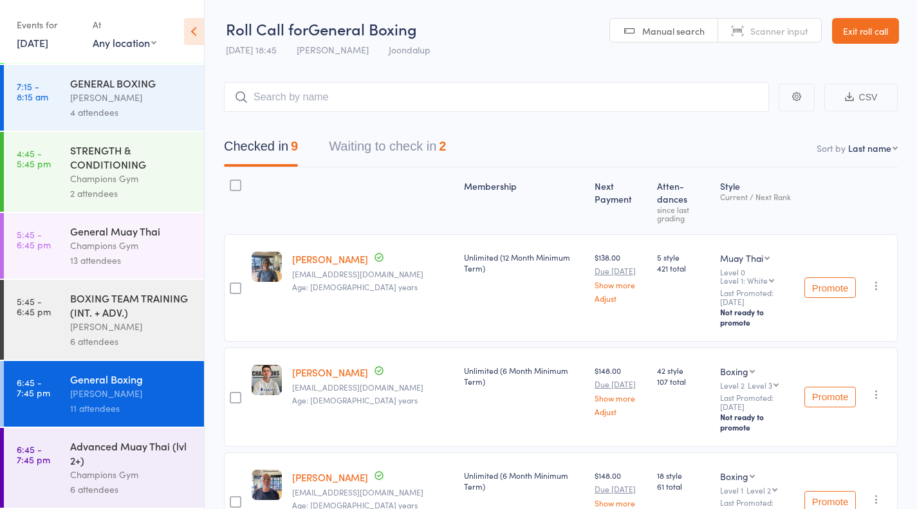 The height and width of the screenshot is (509, 917). What do you see at coordinates (621, 277) in the screenshot?
I see `div: $138.00` at bounding box center [621, 277].